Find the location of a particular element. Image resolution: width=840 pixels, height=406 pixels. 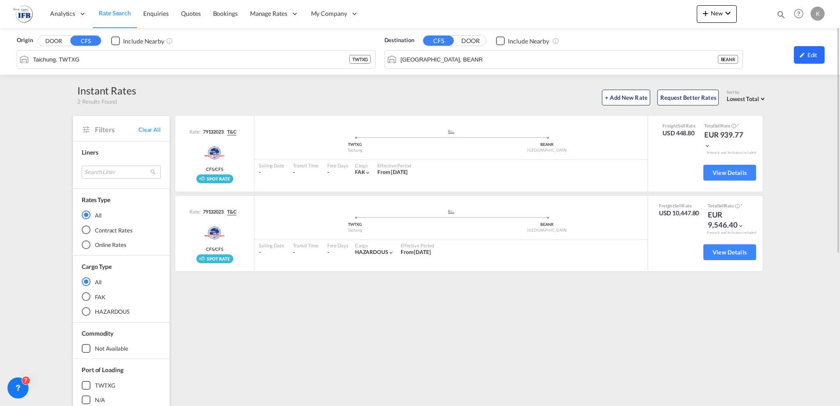

span: Origin is located at coordinates (25, 40).